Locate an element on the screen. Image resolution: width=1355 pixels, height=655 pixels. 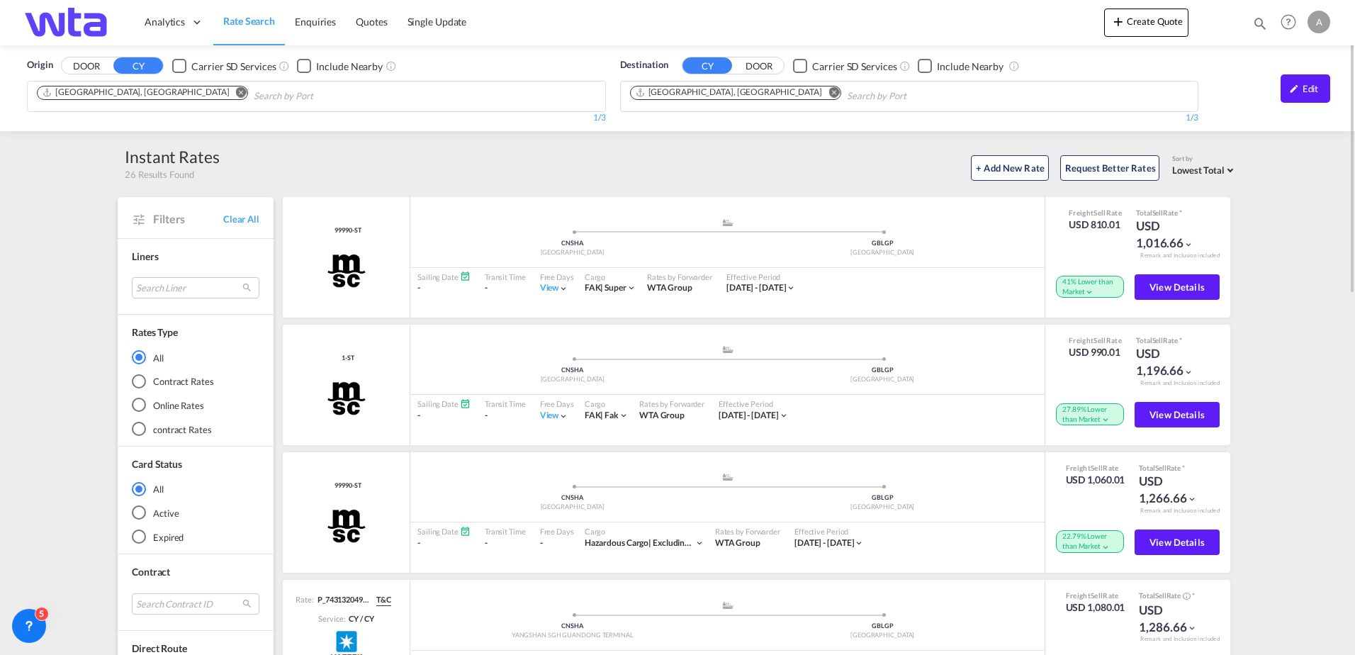
button: + Add New Rate is located at coordinates (1010, 168).